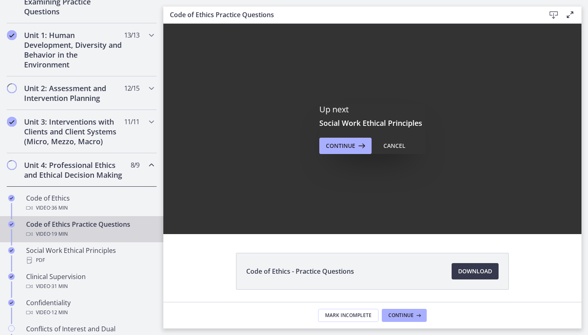 This screenshot has height=335, width=588. What do you see at coordinates (349, 315) in the screenshot?
I see `span: Mark Incomplete` at bounding box center [349, 315].